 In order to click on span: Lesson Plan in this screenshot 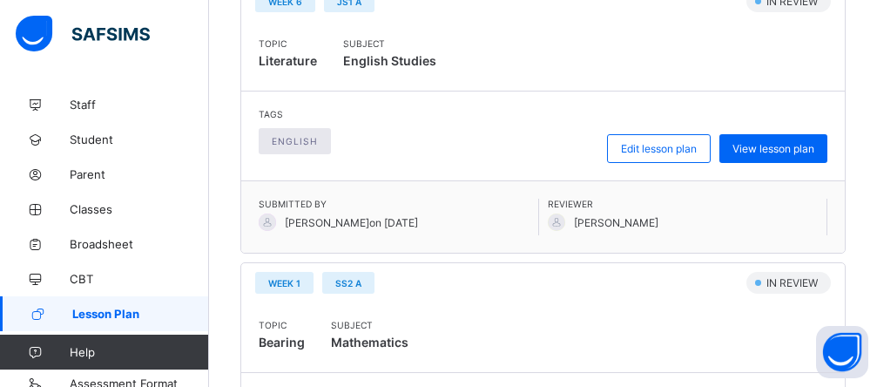, I will do `click(140, 314)`.